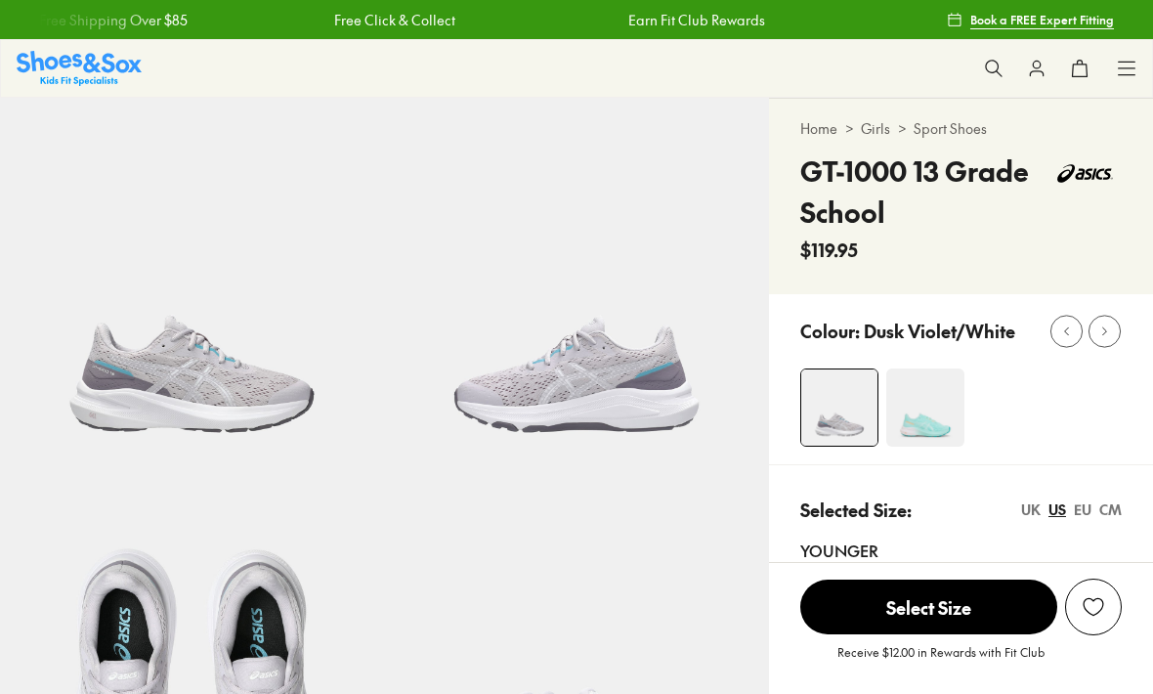  Describe the element at coordinates (1031, 509) in the screenshot. I see `div: UK` at that location.